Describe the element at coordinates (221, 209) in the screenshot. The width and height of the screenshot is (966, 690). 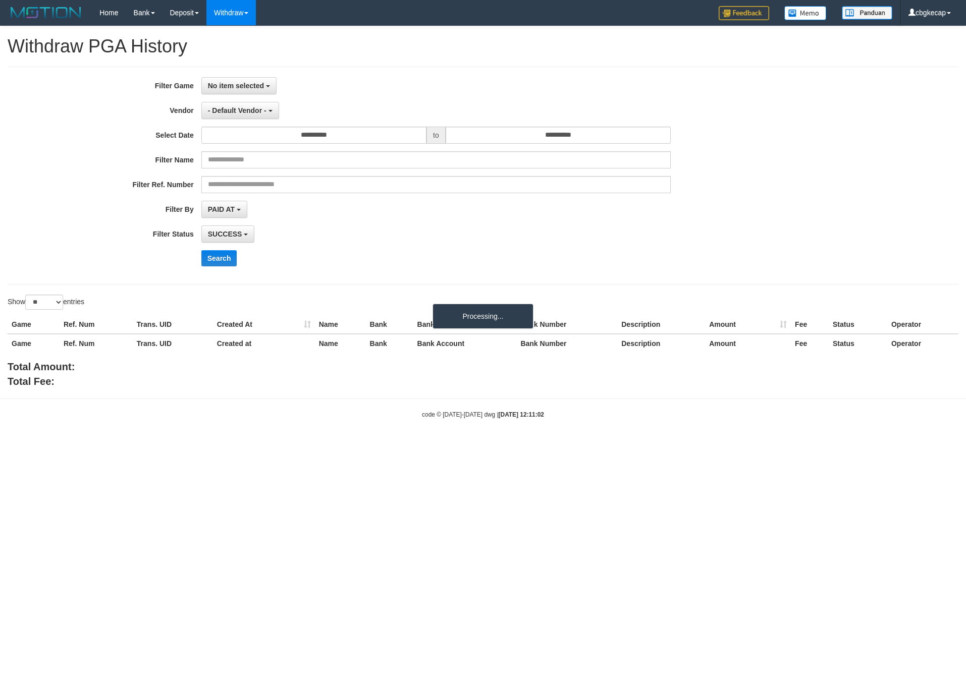
I see `span: PAID AT` at that location.